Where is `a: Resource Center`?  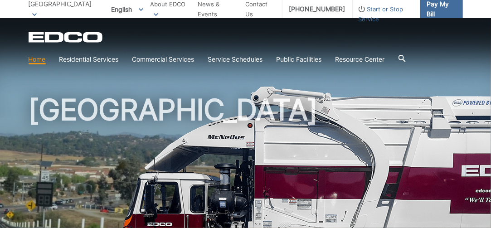
a: Resource Center is located at coordinates (360, 59).